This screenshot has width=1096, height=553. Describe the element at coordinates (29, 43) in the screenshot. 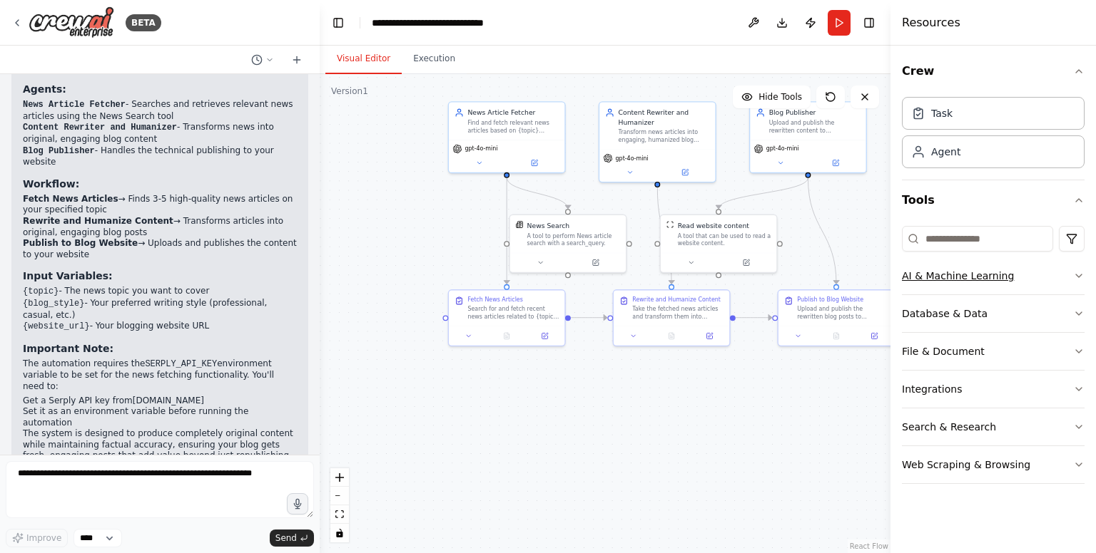

I see `img: website_grey.svg` at that location.